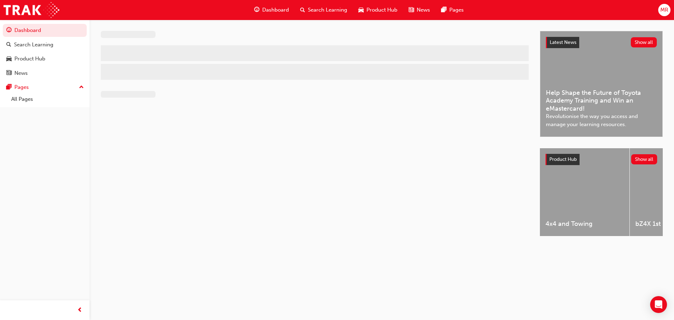 The image size is (674, 320). What do you see at coordinates (34, 45) in the screenshot?
I see `div: Search Learning` at bounding box center [34, 45].